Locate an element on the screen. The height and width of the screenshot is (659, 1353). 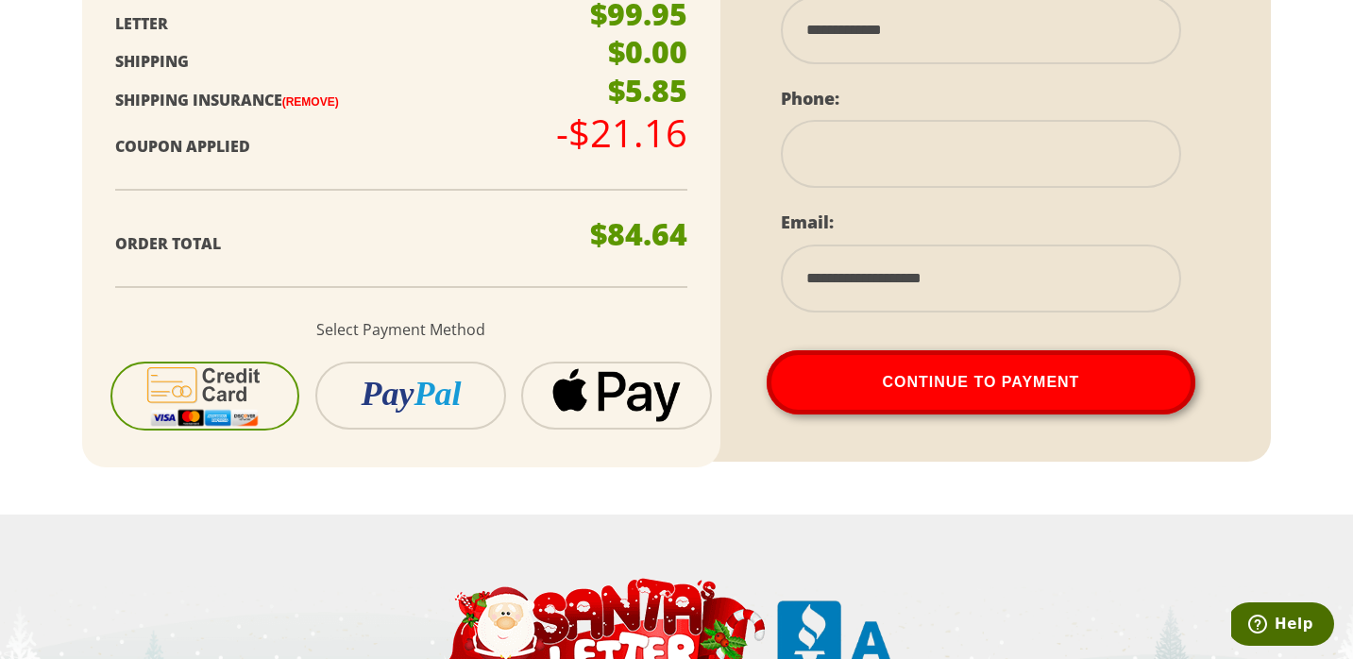
button: PayPal is located at coordinates (411, 396).